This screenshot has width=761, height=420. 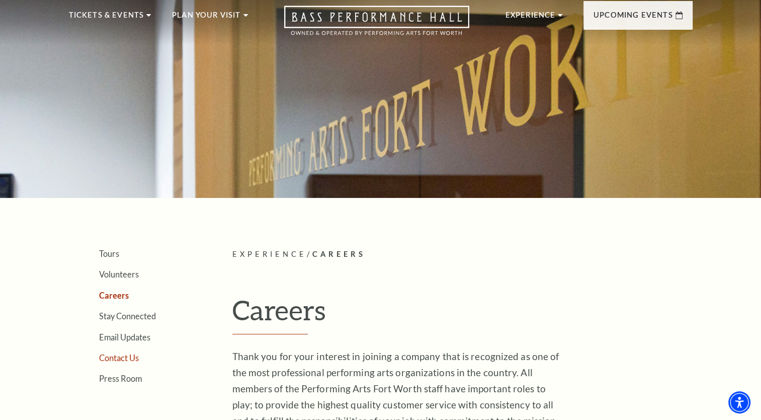 I want to click on p: Experience, so click(x=531, y=18).